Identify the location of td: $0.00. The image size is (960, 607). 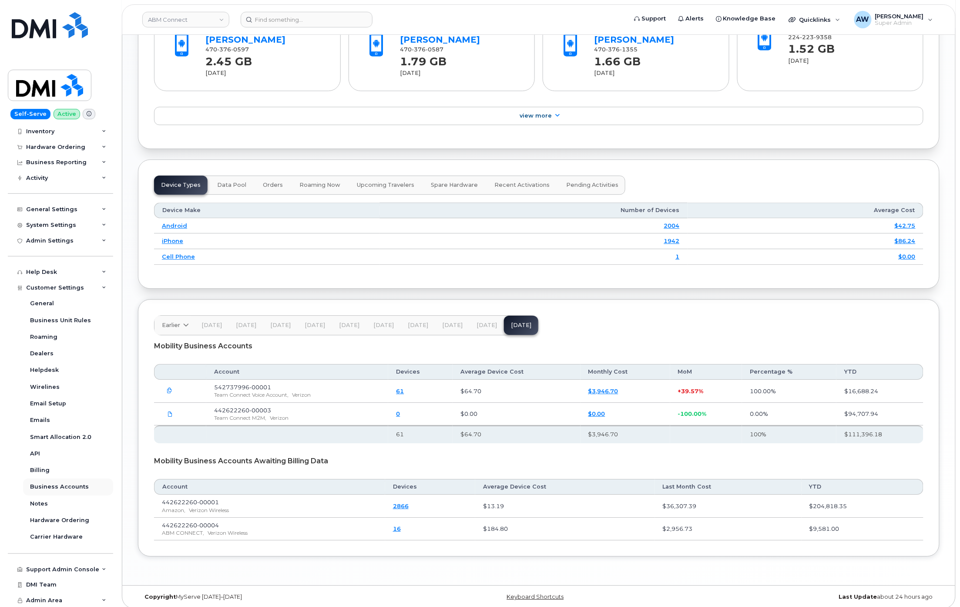
(516, 414).